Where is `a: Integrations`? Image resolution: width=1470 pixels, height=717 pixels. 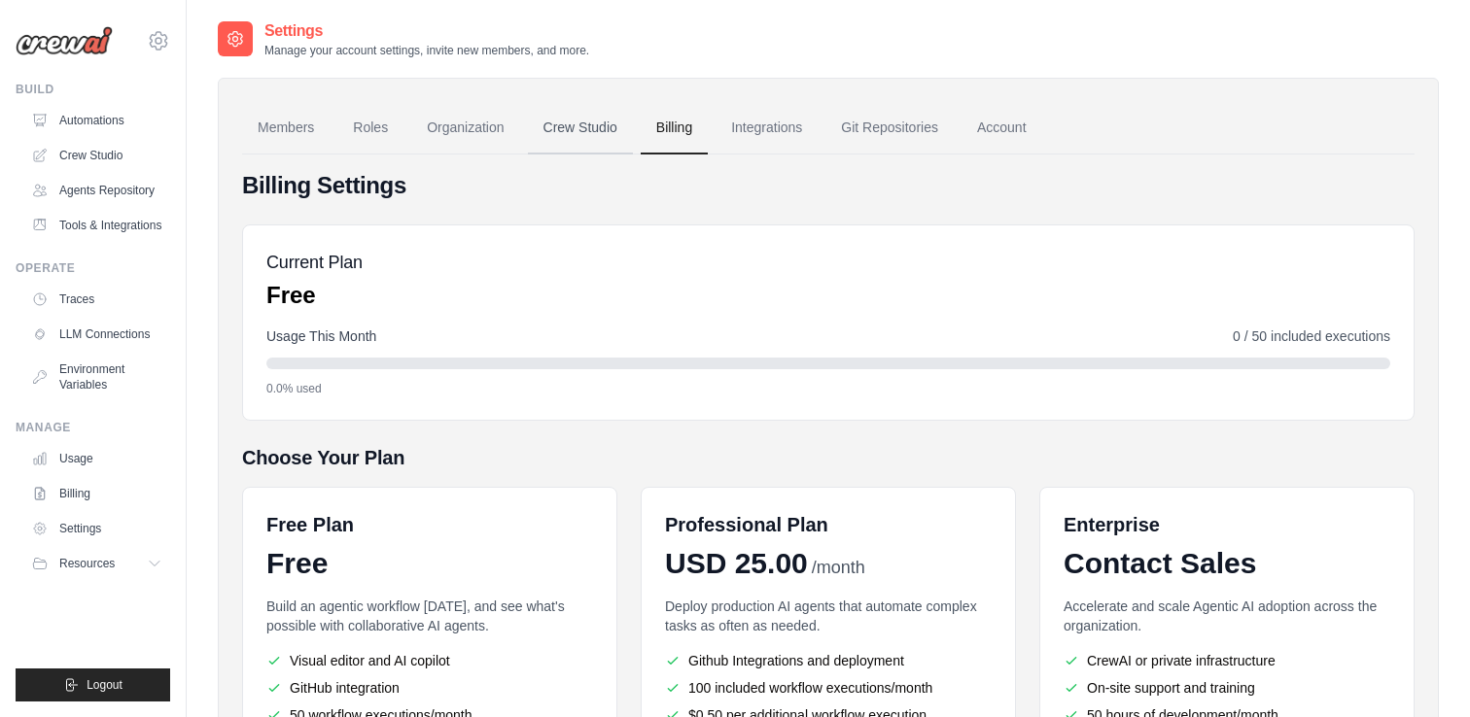
a: Integrations is located at coordinates (766, 128).